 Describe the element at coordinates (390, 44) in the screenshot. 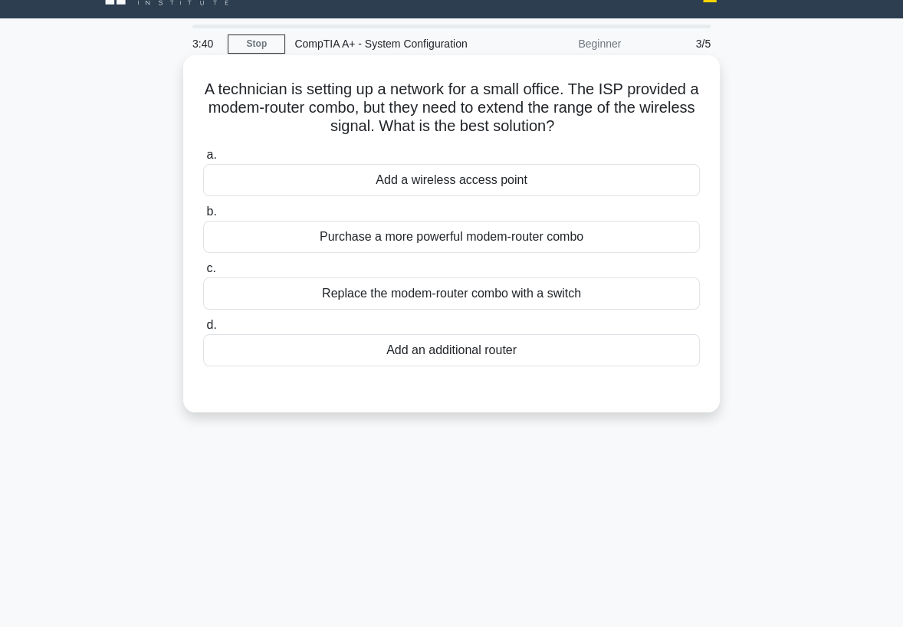

I see `div: CompTIA A+ - System Configuration` at that location.